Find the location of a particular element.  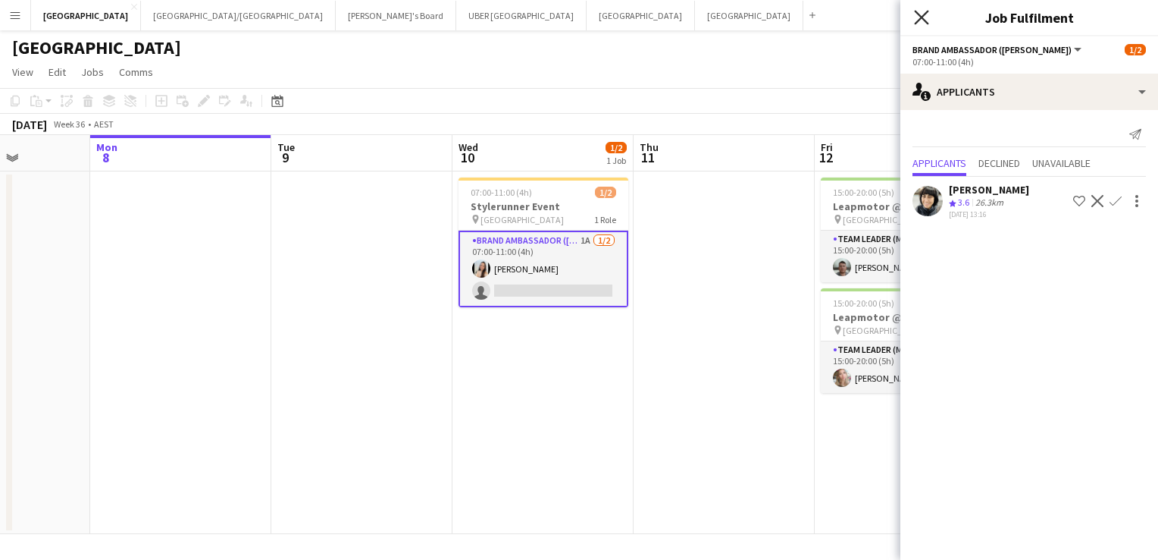

span: 8 is located at coordinates (105, 157).